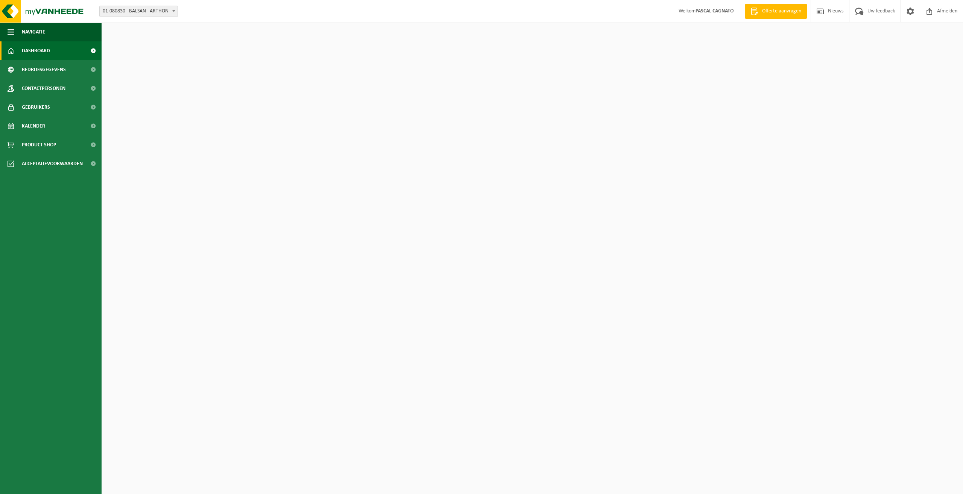 The image size is (963, 494). Describe the element at coordinates (138, 11) in the screenshot. I see `span: 01-080830 - BALSAN - ARTHON` at that location.